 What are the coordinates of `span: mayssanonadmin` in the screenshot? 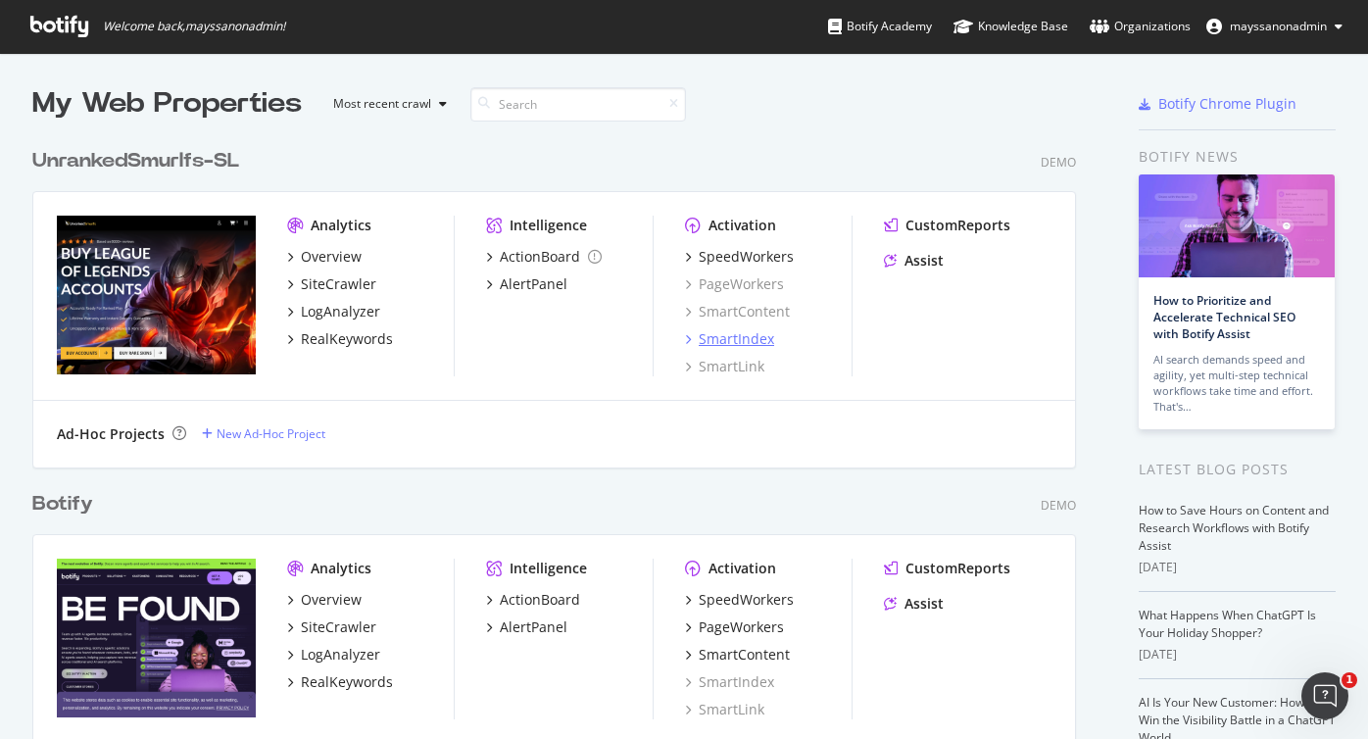 It's located at (1278, 25).